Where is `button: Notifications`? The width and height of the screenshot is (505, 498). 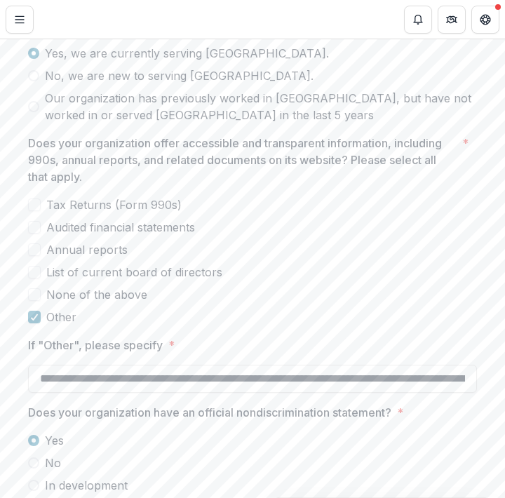
button: Notifications is located at coordinates (418, 20).